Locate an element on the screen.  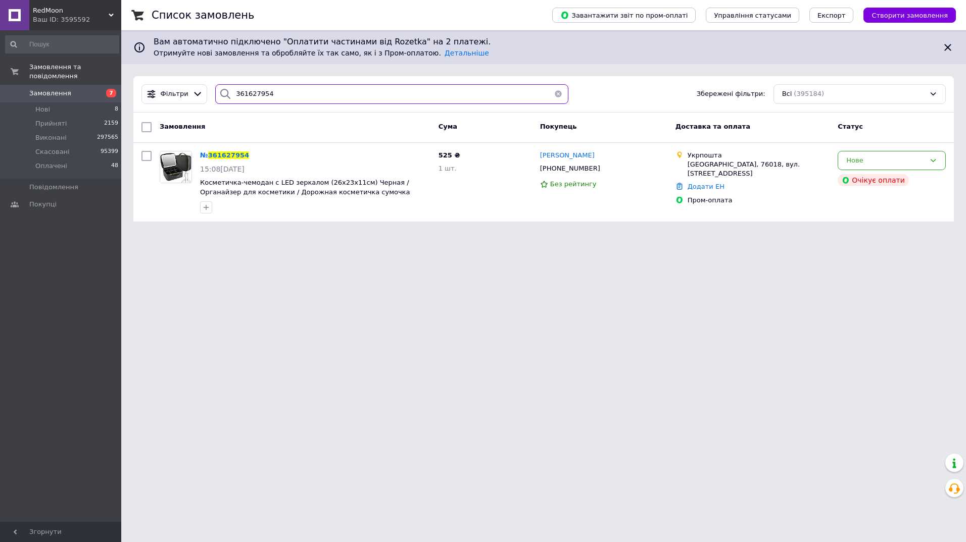
span: 95399 is located at coordinates (109, 152).